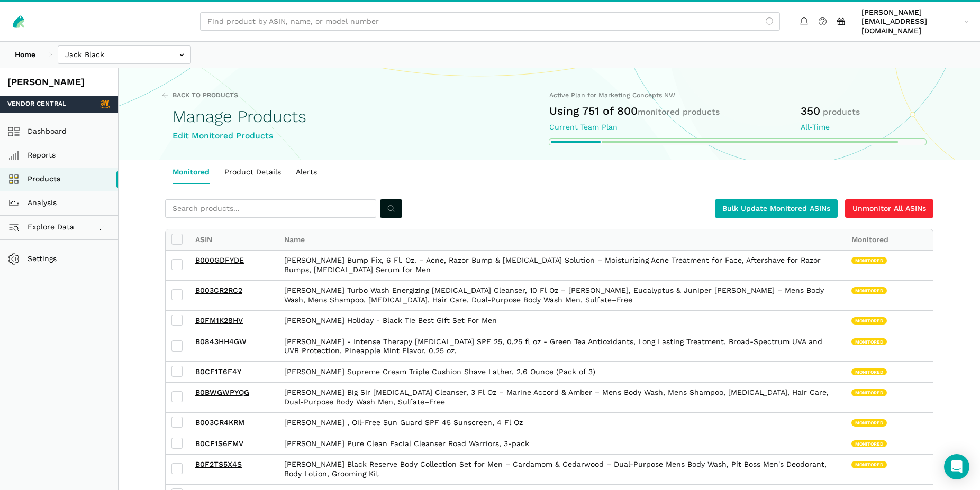  I want to click on div: ASIN, so click(232, 240).